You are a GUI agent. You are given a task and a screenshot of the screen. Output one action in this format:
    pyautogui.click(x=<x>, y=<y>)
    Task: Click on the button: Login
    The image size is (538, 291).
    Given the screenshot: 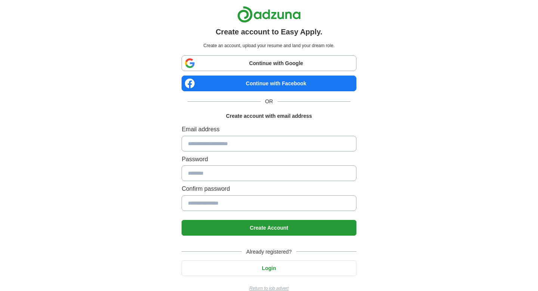 What is the action you would take?
    pyautogui.click(x=269, y=268)
    